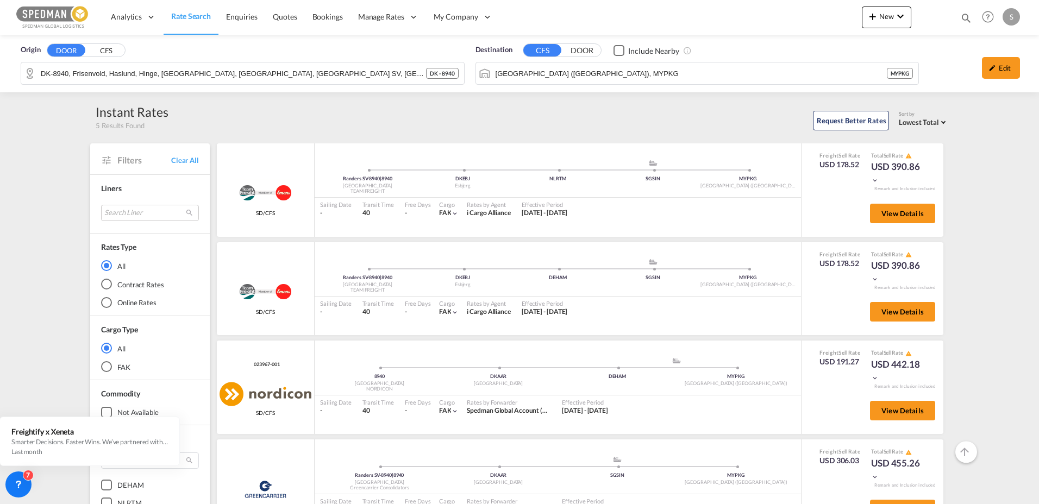 This screenshot has height=504, width=1039. I want to click on img: NORDICON, so click(265, 394).